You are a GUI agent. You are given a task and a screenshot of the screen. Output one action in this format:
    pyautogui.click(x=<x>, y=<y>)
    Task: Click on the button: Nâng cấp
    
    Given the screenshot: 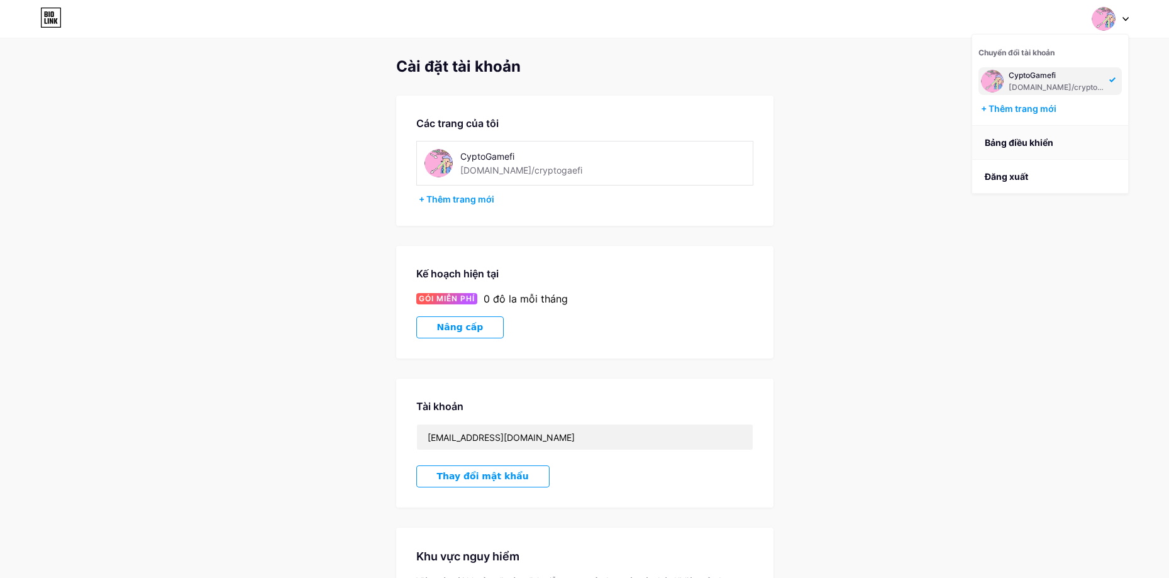 What is the action you would take?
    pyautogui.click(x=460, y=327)
    